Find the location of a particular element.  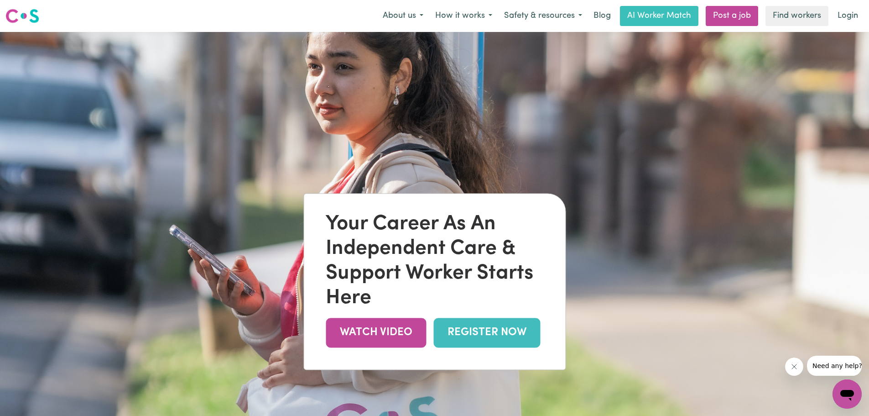

div: Your Career As An Independent Care & Support Worker Starts Here is located at coordinates (434, 261).